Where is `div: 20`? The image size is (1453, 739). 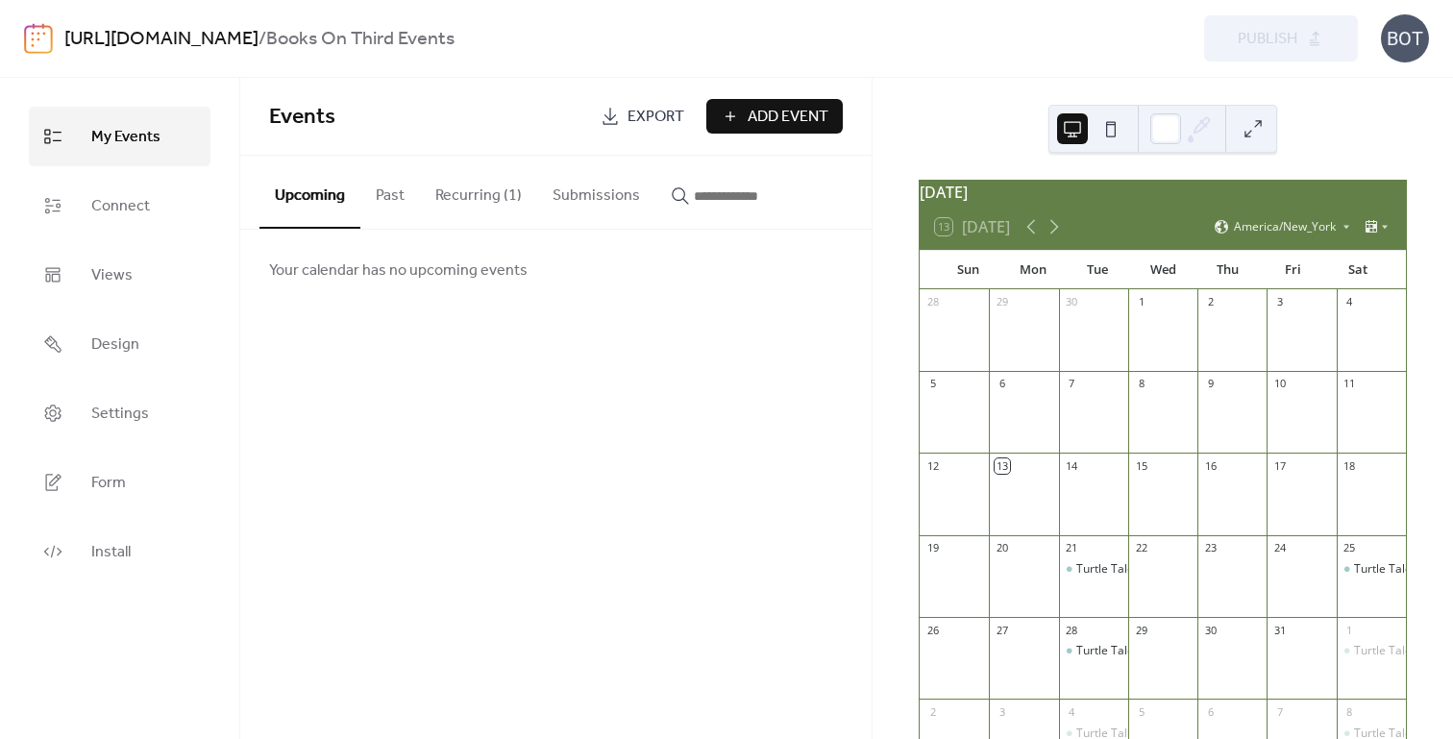
div: 20 is located at coordinates (1001, 548).